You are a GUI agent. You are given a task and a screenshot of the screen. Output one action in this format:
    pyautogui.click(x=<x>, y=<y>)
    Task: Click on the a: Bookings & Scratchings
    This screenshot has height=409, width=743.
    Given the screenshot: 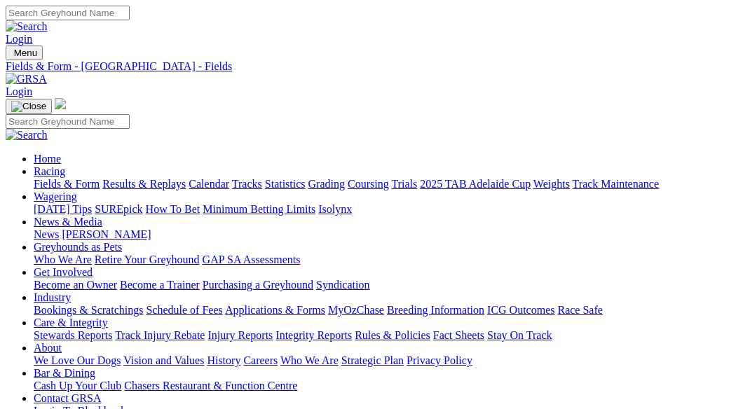 What is the action you would take?
    pyautogui.click(x=88, y=310)
    